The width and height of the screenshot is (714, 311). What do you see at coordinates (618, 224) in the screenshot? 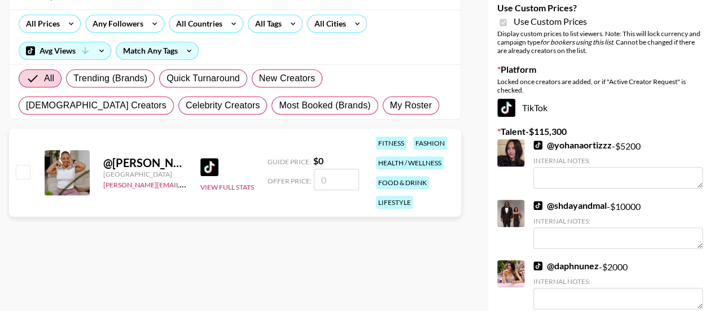
I see `div: - $ 10000` at bounding box center [618, 224].